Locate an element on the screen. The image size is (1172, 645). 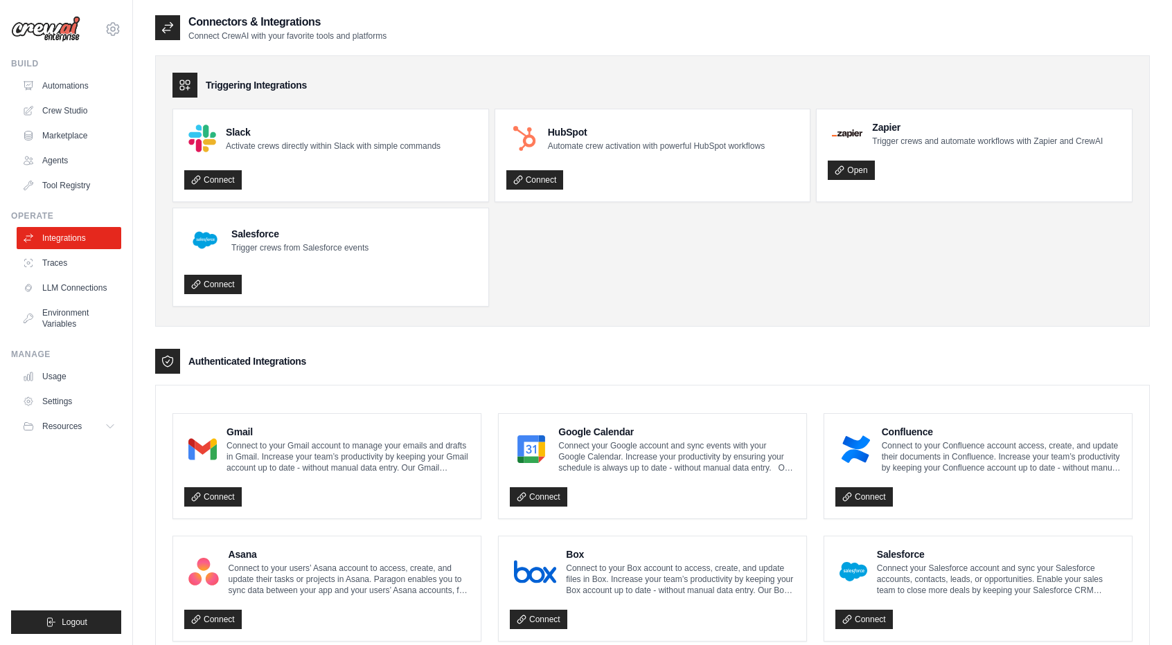
img: Gmail Logo is located at coordinates (202, 449).